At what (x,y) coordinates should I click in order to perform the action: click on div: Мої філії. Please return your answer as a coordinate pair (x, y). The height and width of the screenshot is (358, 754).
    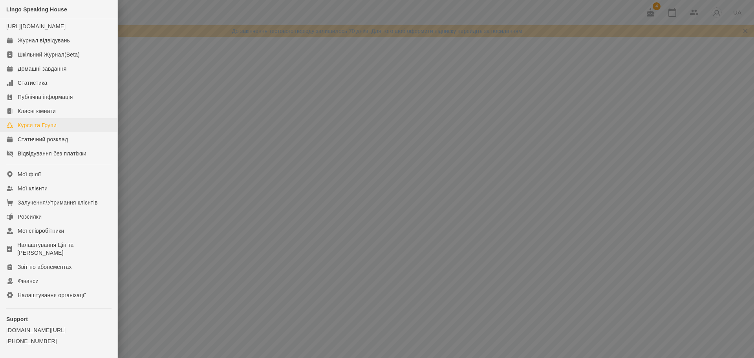
    Looking at the image, I should click on (29, 174).